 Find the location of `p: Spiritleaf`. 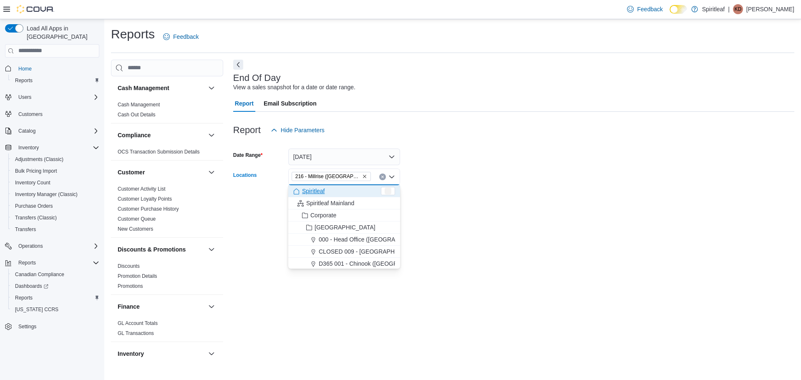

p: Spiritleaf is located at coordinates (713, 9).